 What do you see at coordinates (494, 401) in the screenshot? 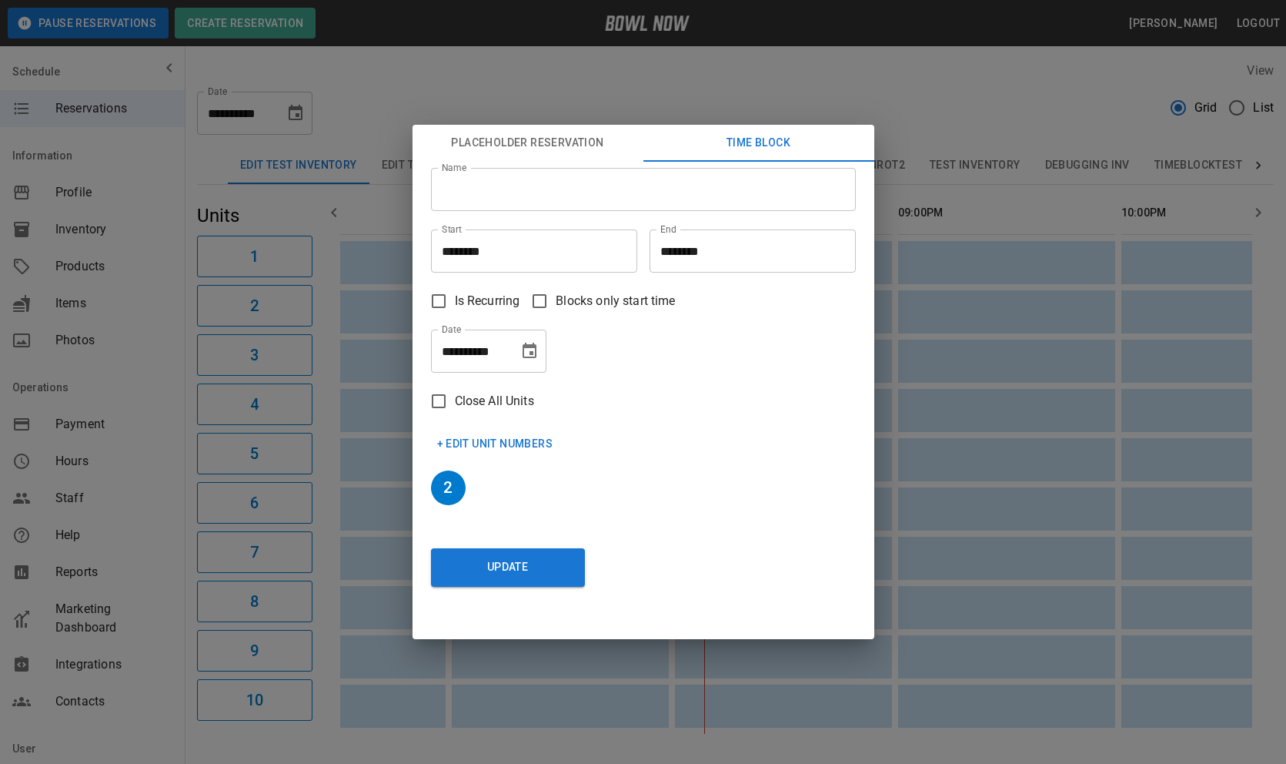
I see `span: Close All Units` at bounding box center [494, 401].